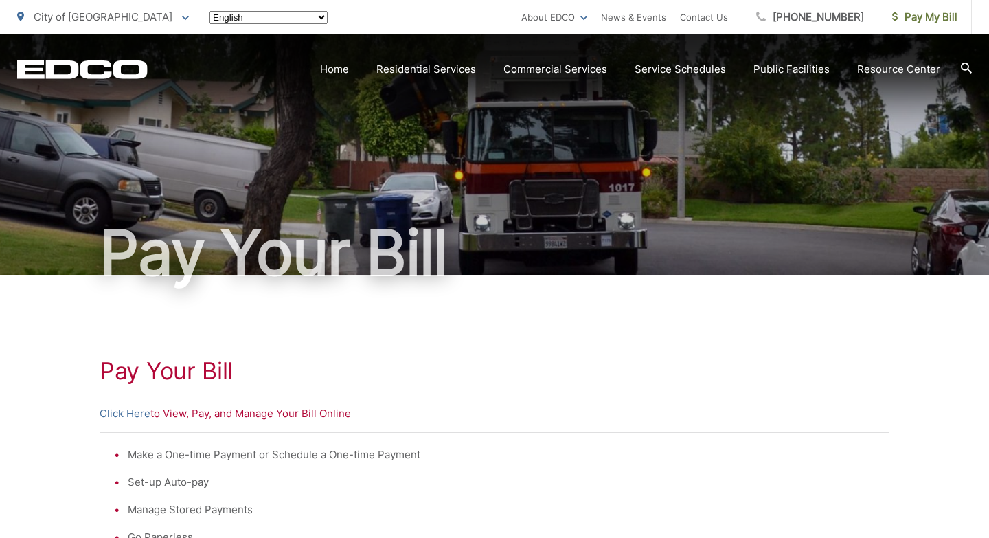 This screenshot has height=538, width=989. I want to click on a: Service Schedules, so click(680, 69).